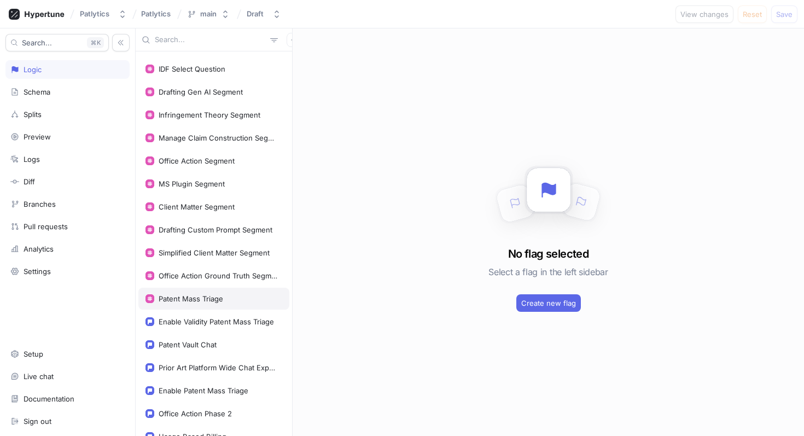  What do you see at coordinates (37, 137) in the screenshot?
I see `div: Preview` at bounding box center [37, 137].